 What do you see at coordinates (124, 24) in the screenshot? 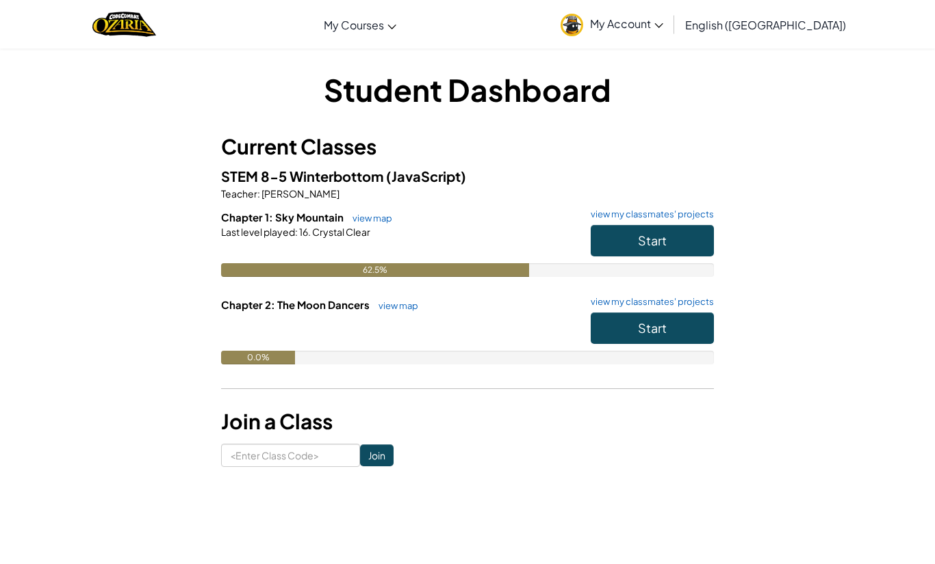
I see `img: Home` at bounding box center [124, 24].